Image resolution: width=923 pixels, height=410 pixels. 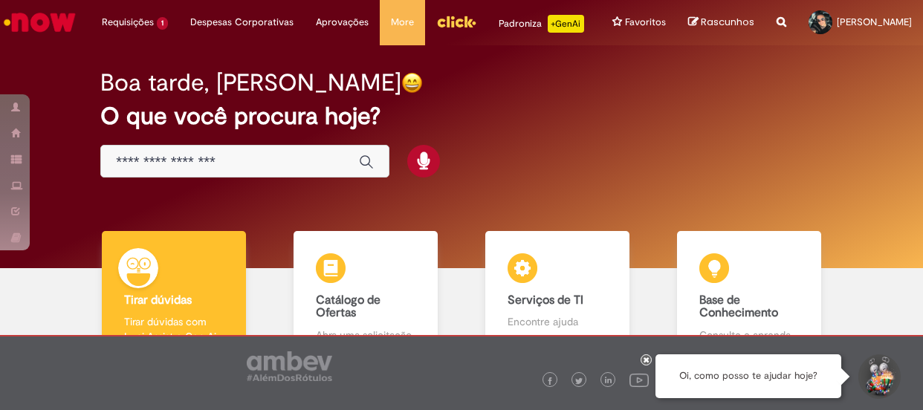 I want to click on div: Padroniza, so click(x=541, y=24).